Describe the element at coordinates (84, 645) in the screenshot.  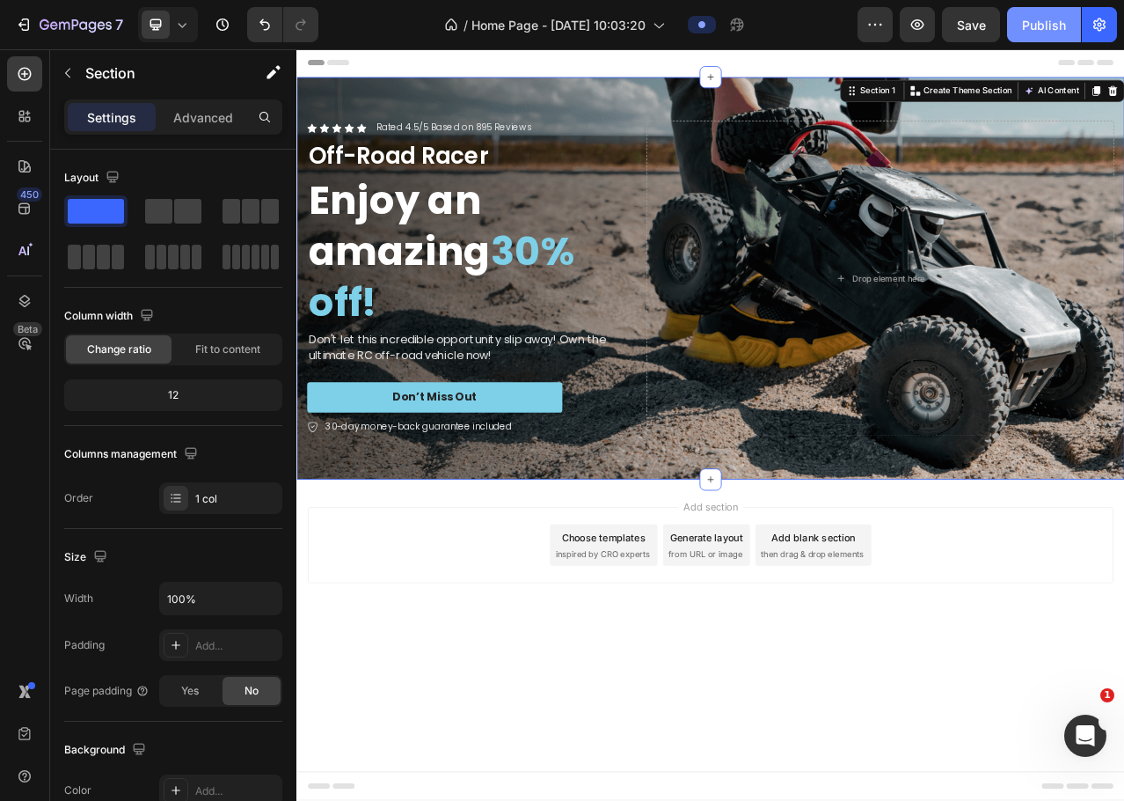
I see `div: Padding` at that location.